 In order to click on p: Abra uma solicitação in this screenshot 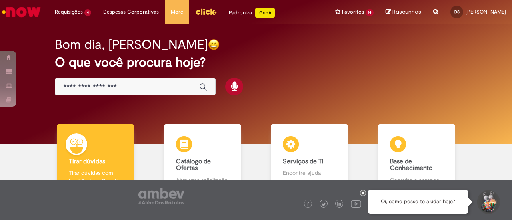, I will do `click(202, 180)`.